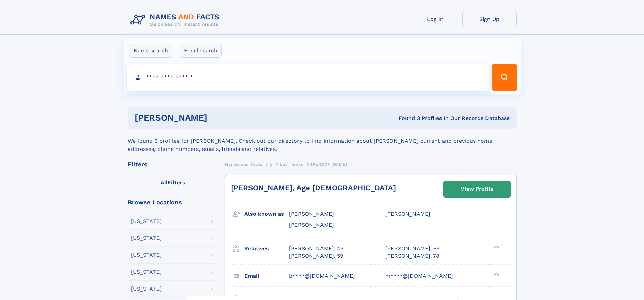 The width and height of the screenshot is (644, 300). What do you see at coordinates (308, 77) in the screenshot?
I see `input: search input` at bounding box center [308, 77].